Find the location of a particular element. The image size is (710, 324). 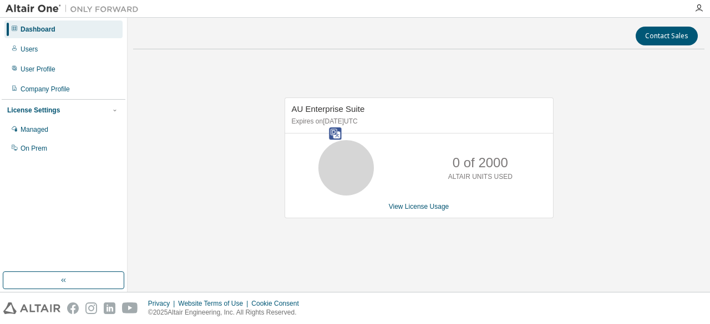

img: altair_logo.svg is located at coordinates (32, 308).